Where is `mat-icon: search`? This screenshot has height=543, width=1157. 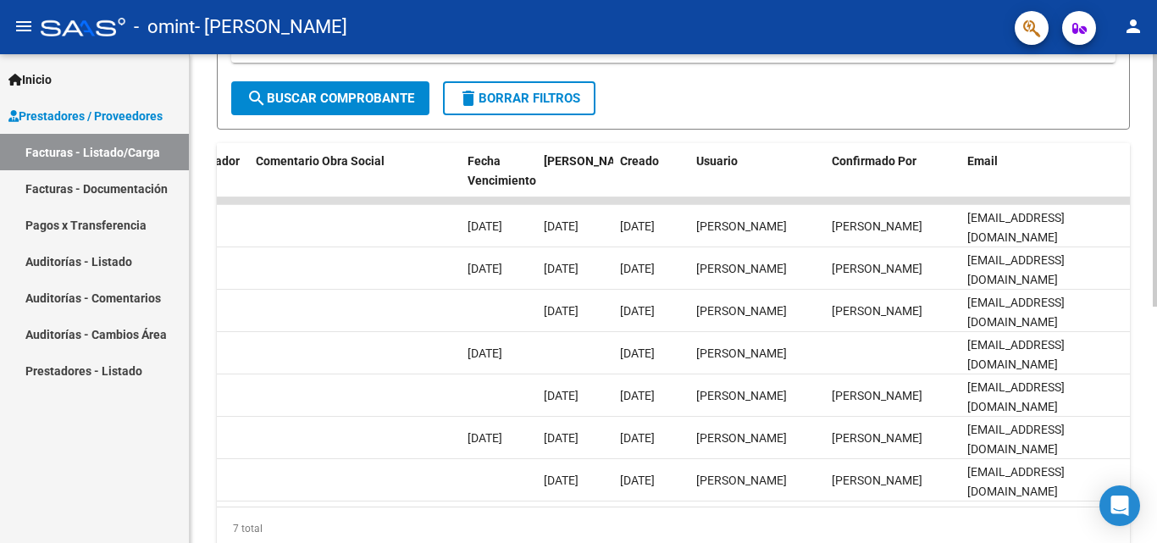 mat-icon: search is located at coordinates (257, 98).